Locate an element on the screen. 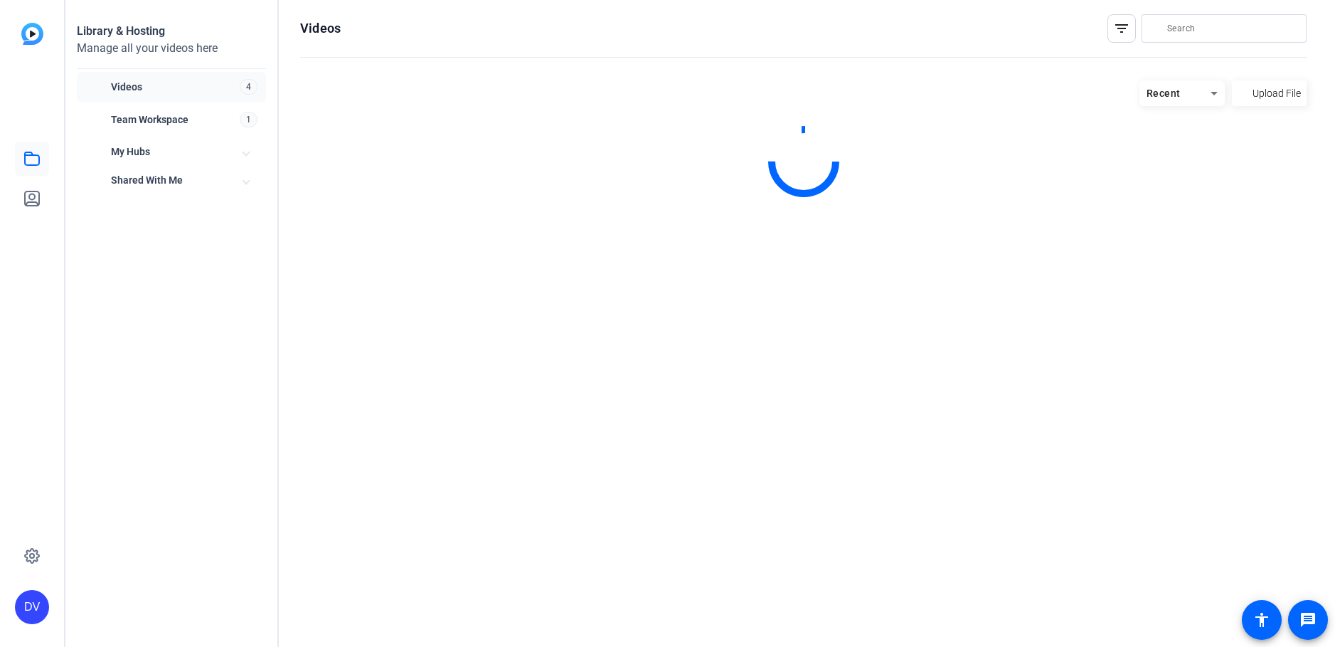 The image size is (1335, 647). span: Shared With Me is located at coordinates (177, 180).